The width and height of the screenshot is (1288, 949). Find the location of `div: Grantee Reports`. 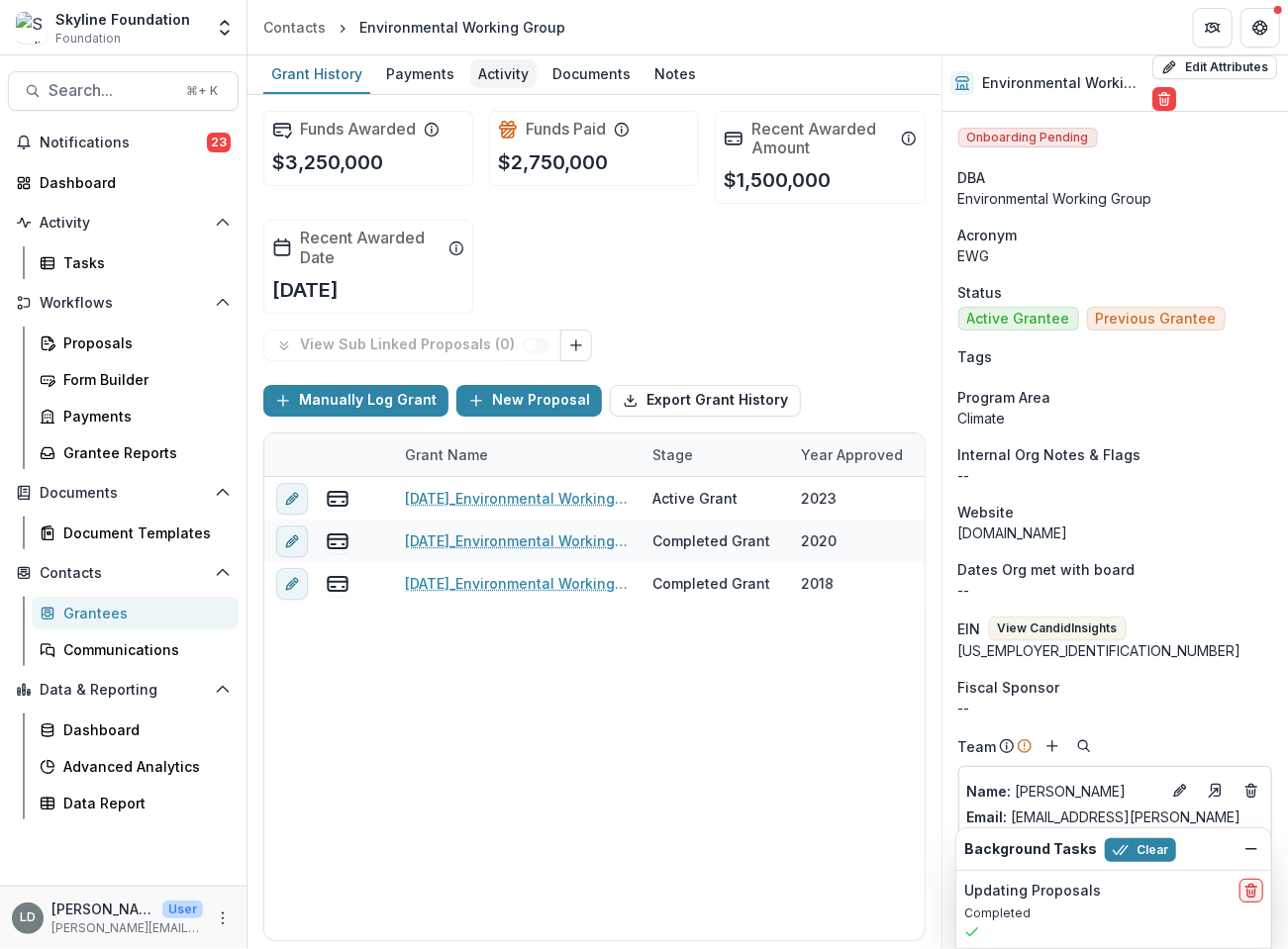

div: Grantee Reports is located at coordinates (143, 452).